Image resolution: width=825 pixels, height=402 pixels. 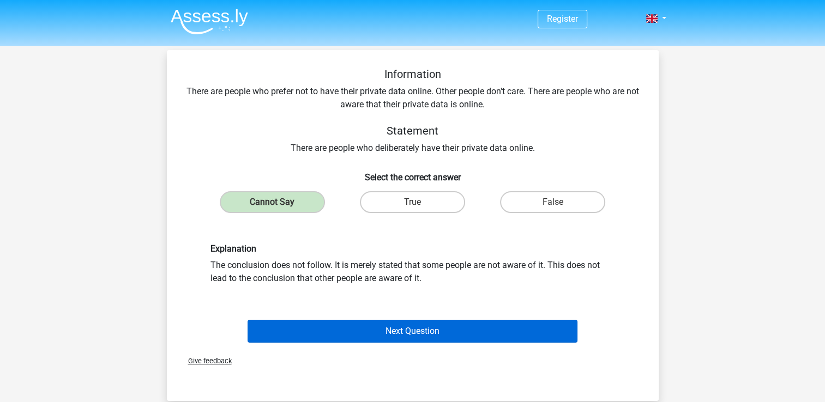 What do you see at coordinates (412, 331) in the screenshot?
I see `button: Next Question` at bounding box center [412, 331].